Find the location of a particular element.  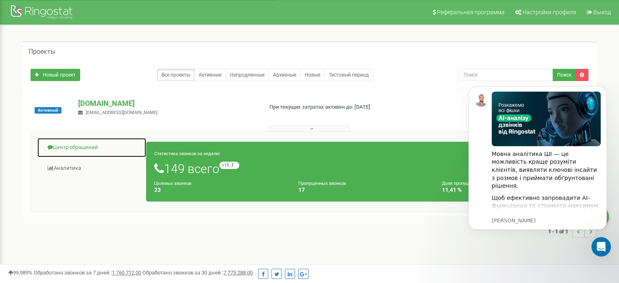

small: Статистика звонков за неделю is located at coordinates (187, 154).